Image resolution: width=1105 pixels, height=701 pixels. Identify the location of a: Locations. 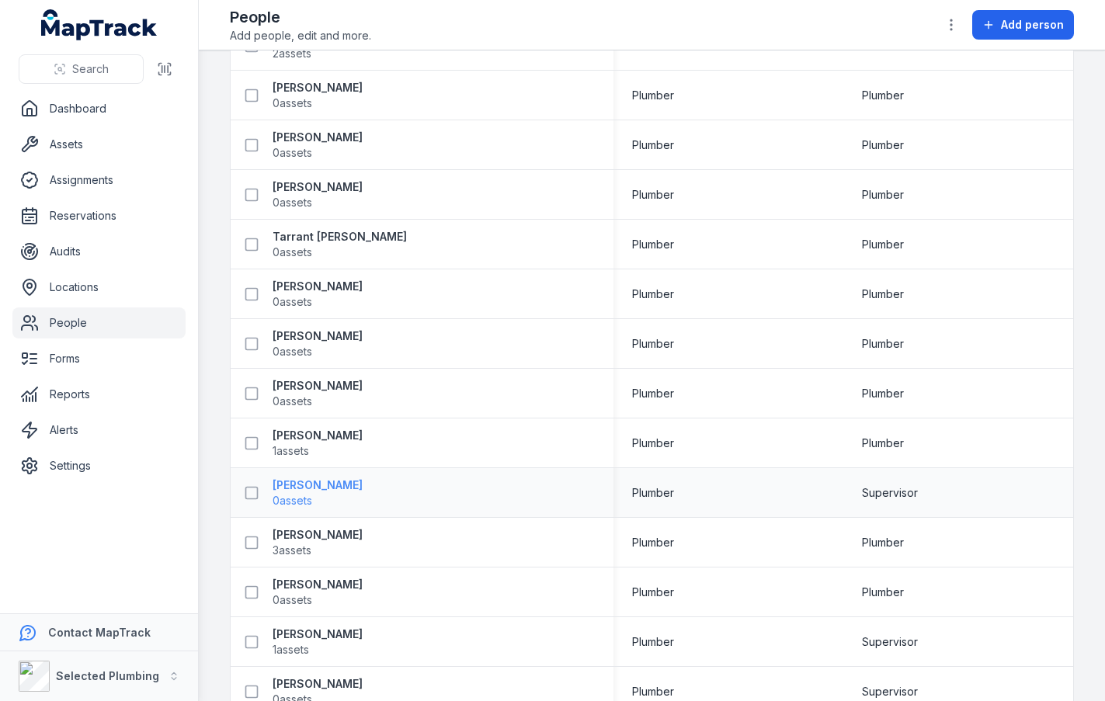
(99, 287).